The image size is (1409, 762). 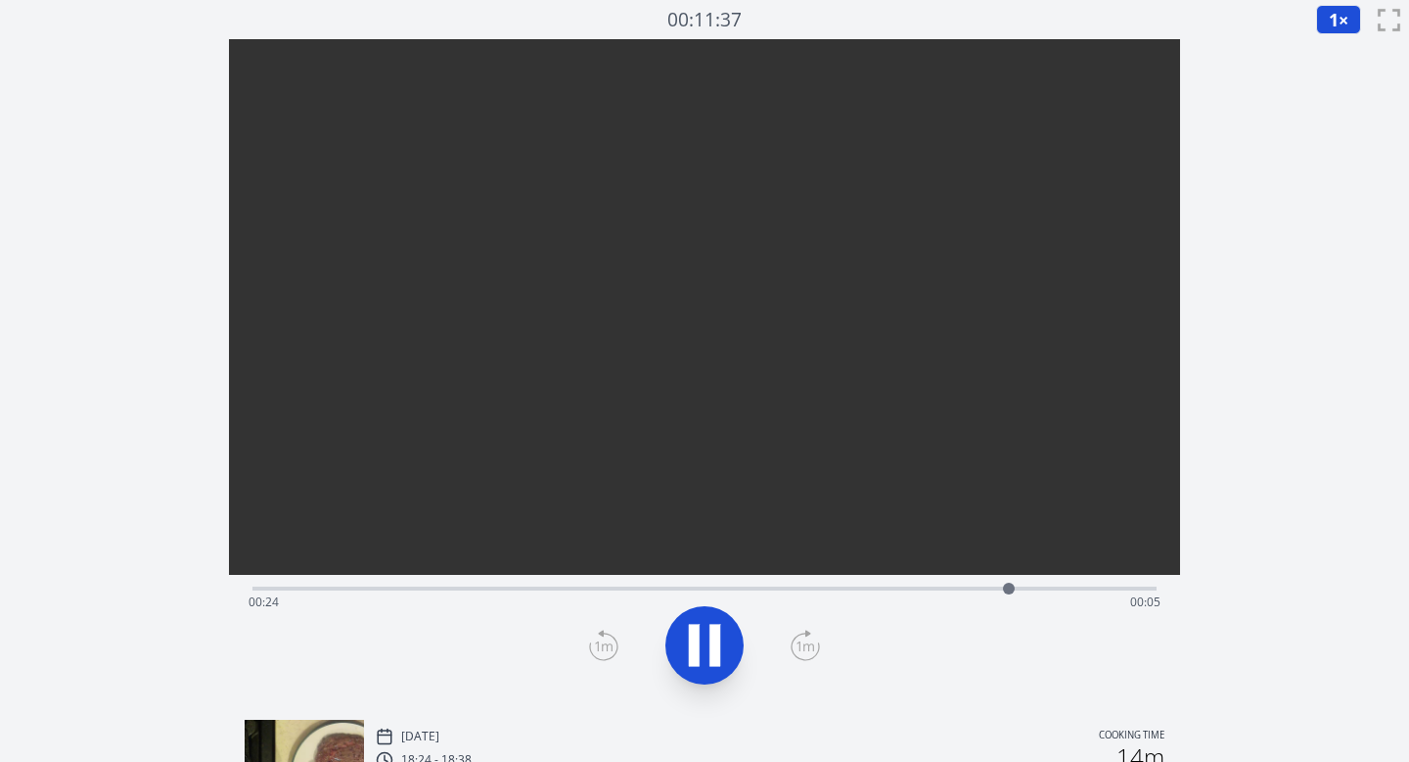 What do you see at coordinates (263, 601) in the screenshot?
I see `span: 00:24` at bounding box center [263, 601].